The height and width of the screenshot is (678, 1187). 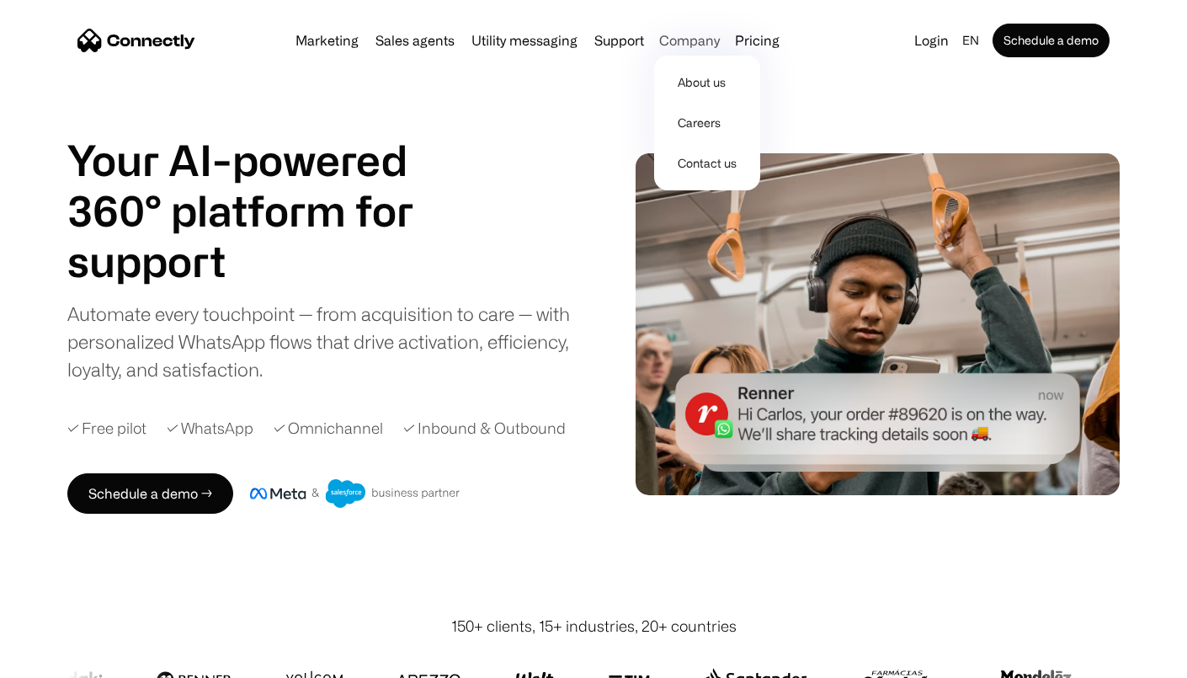 I want to click on a: Sales agents, so click(x=415, y=40).